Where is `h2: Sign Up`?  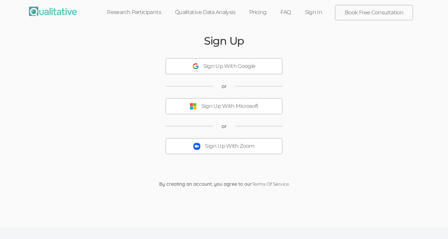
h2: Sign Up is located at coordinates (224, 41).